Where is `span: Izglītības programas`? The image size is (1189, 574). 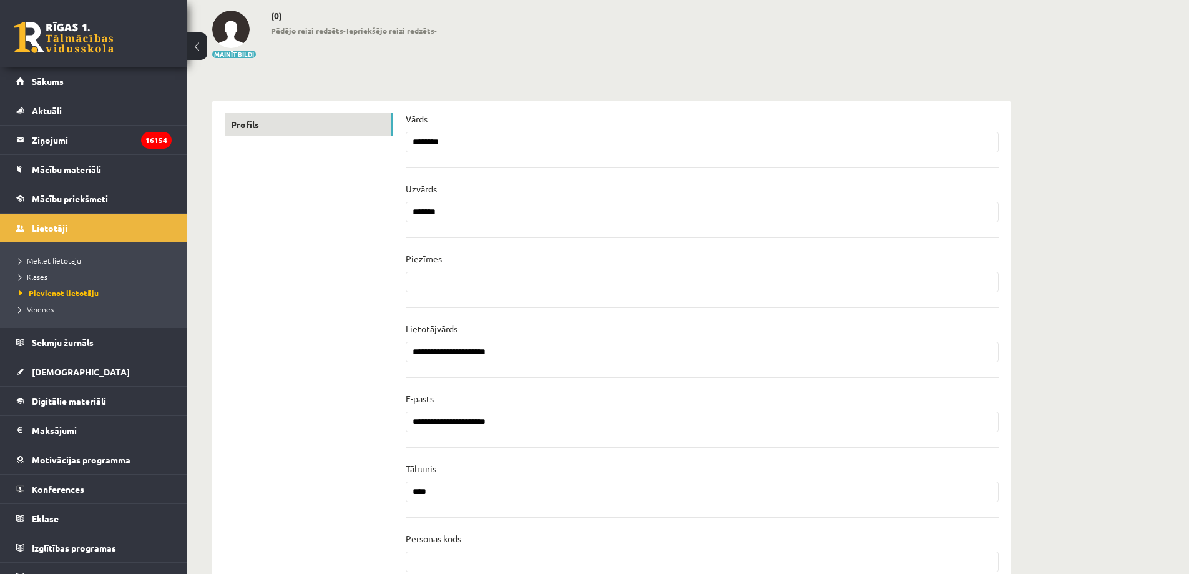
span: Izglītības programas is located at coordinates (74, 548).